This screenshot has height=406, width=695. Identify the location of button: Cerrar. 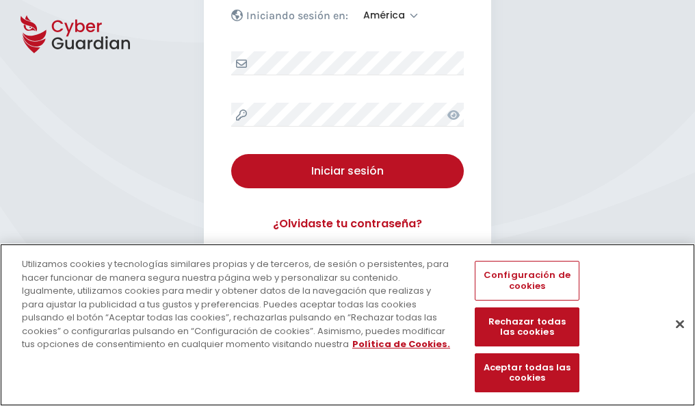
(680, 324).